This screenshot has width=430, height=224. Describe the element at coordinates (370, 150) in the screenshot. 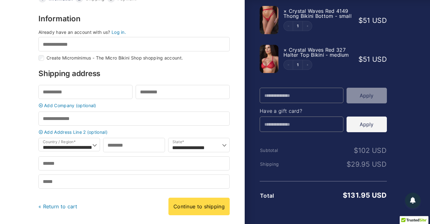

I see `bdi: 102 USD` at that location.